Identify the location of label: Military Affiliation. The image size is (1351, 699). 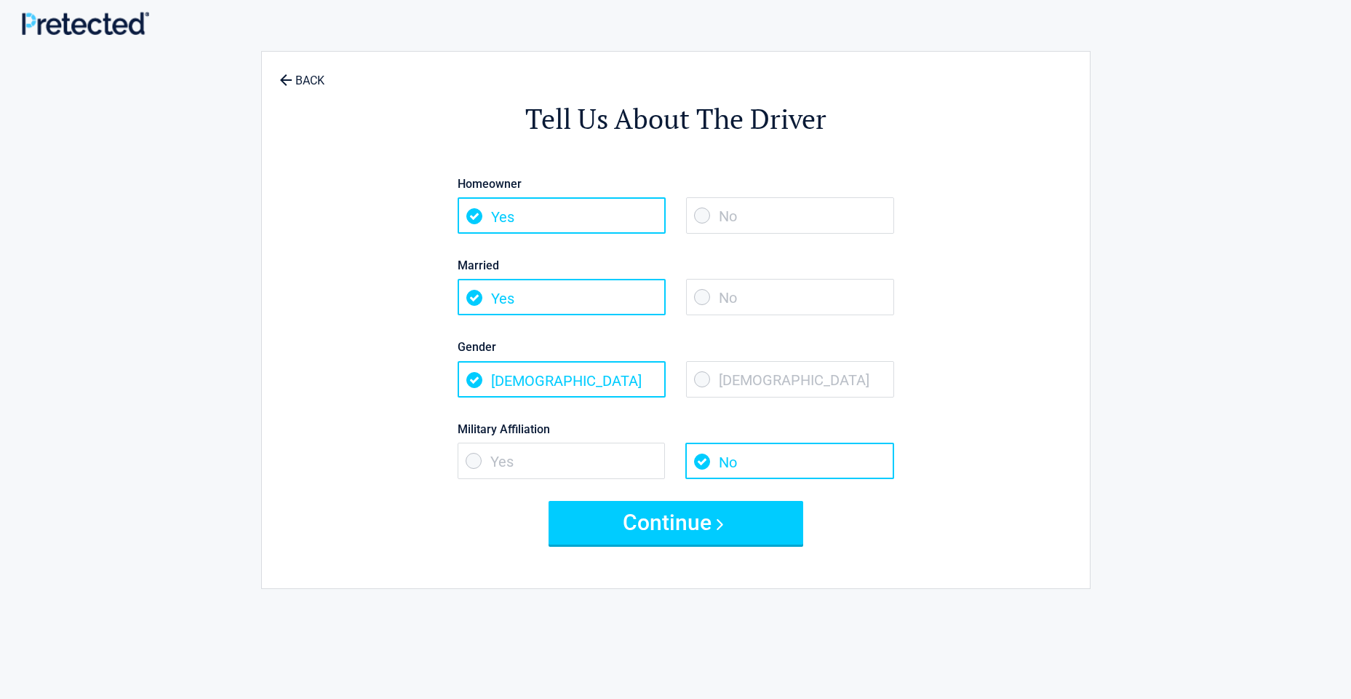
(676, 429).